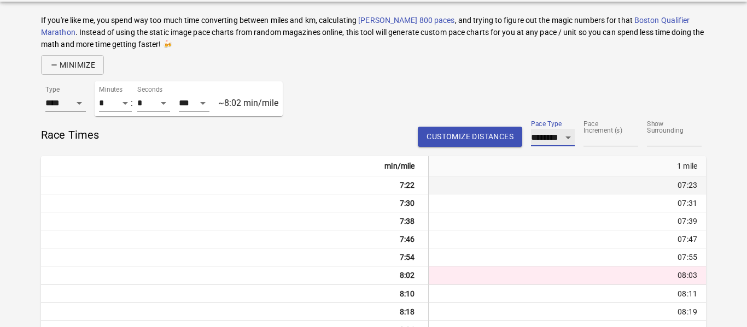  What do you see at coordinates (373, 33) in the screenshot?
I see `h6: If you're like me, you spend way too much time converting between miles and km, calculating , and...` at bounding box center [373, 33].